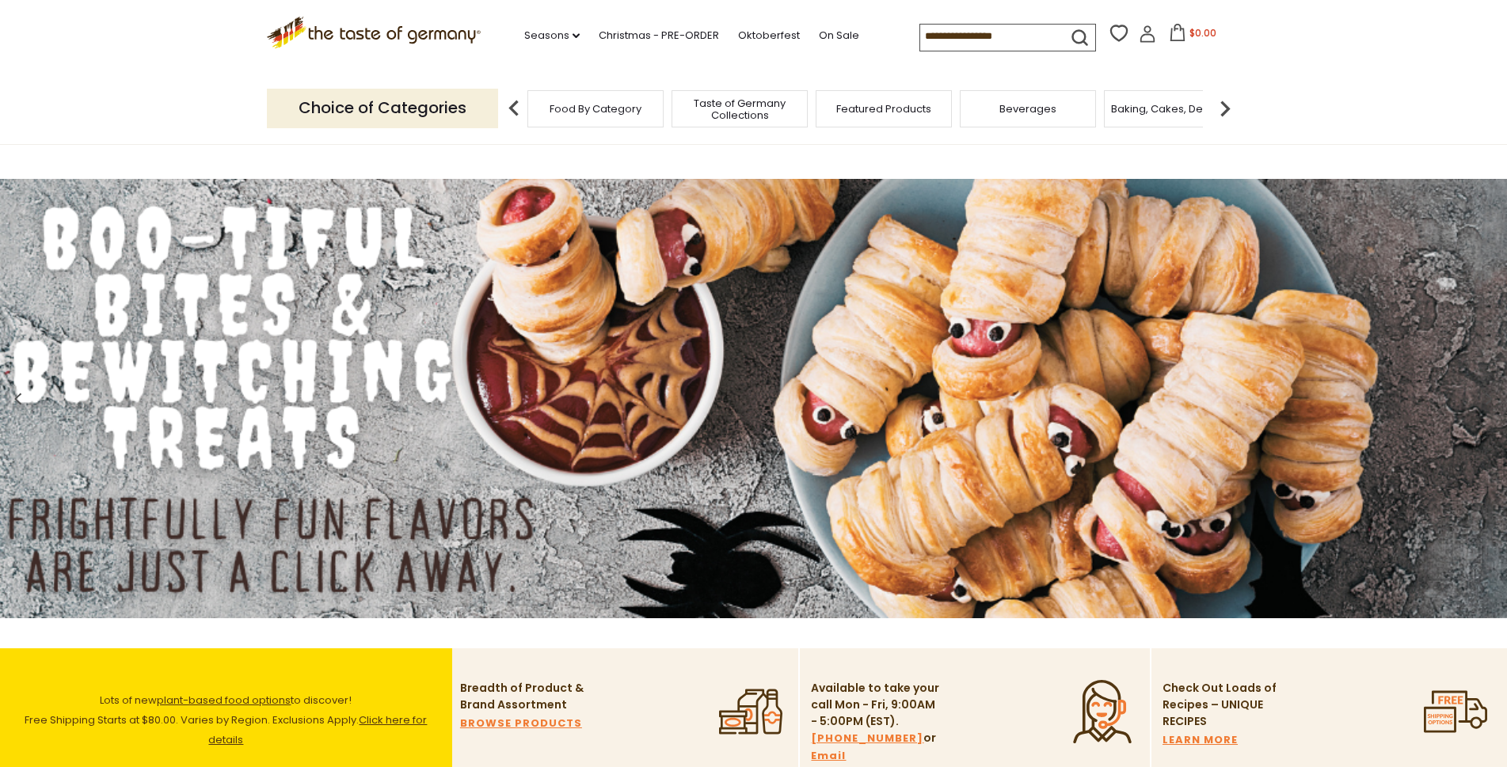 This screenshot has height=767, width=1507. What do you see at coordinates (884, 108) in the screenshot?
I see `span: Featured Products` at bounding box center [884, 108].